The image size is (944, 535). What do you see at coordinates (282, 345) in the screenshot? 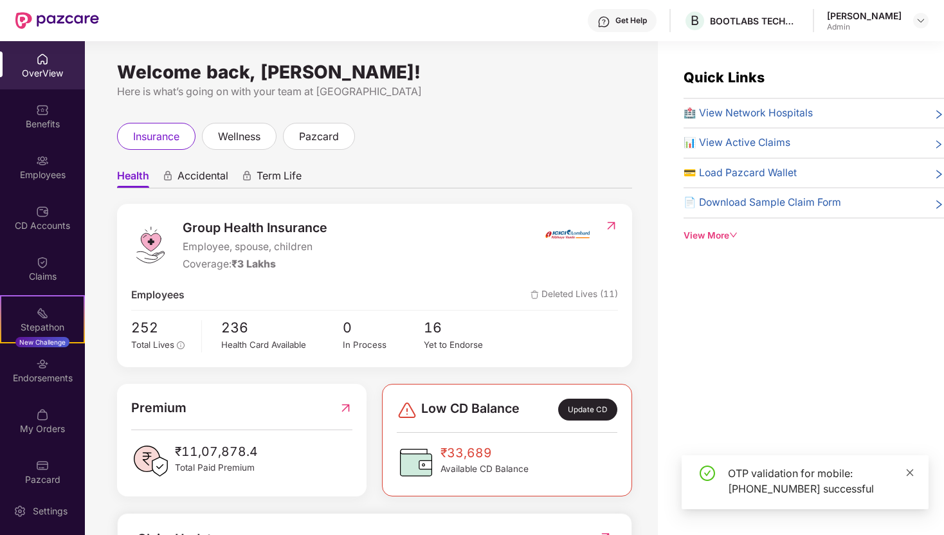
I see `div: Health Card Available` at bounding box center [282, 345].